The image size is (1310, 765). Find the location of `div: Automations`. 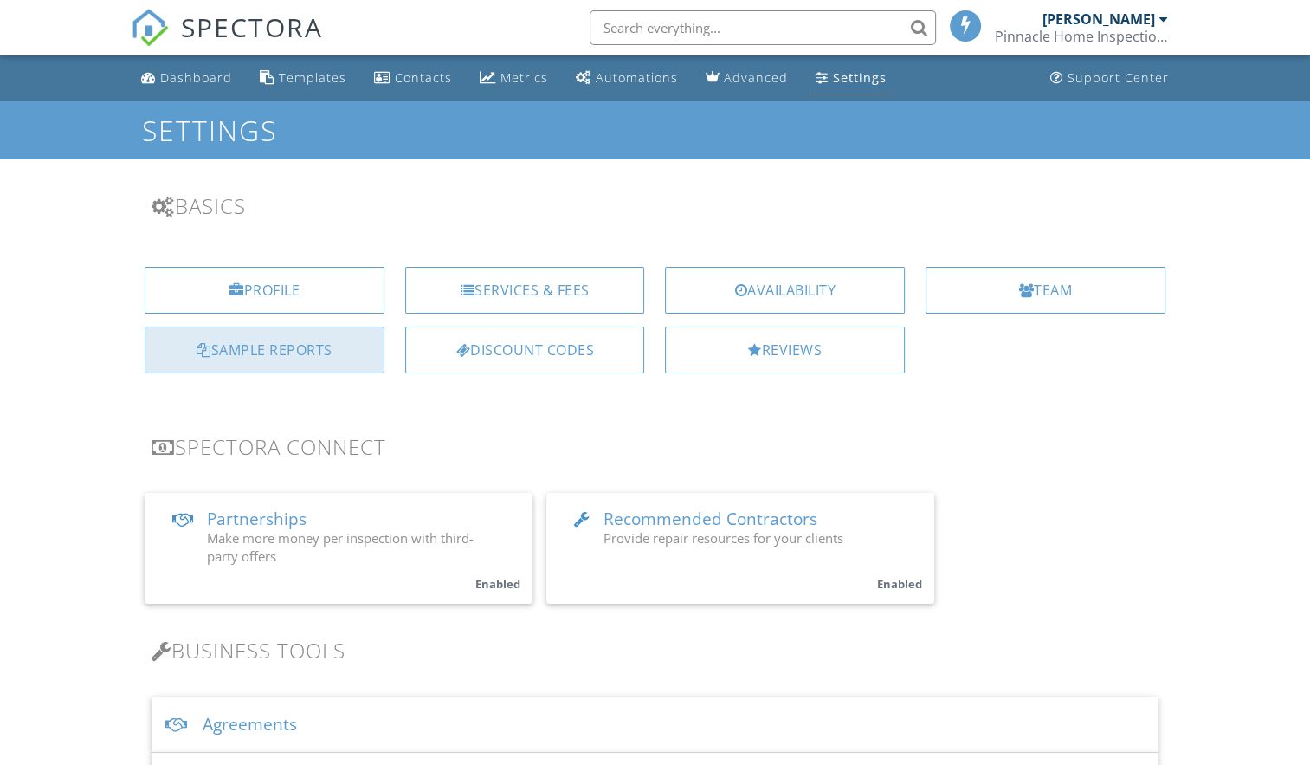

div: Automations is located at coordinates (637, 77).